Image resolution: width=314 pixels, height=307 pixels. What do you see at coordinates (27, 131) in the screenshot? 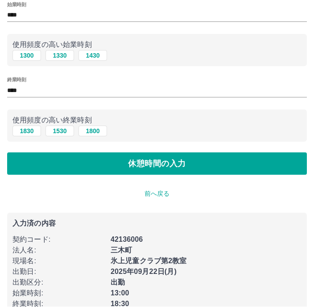
I see `button: 1830` at bounding box center [27, 131].